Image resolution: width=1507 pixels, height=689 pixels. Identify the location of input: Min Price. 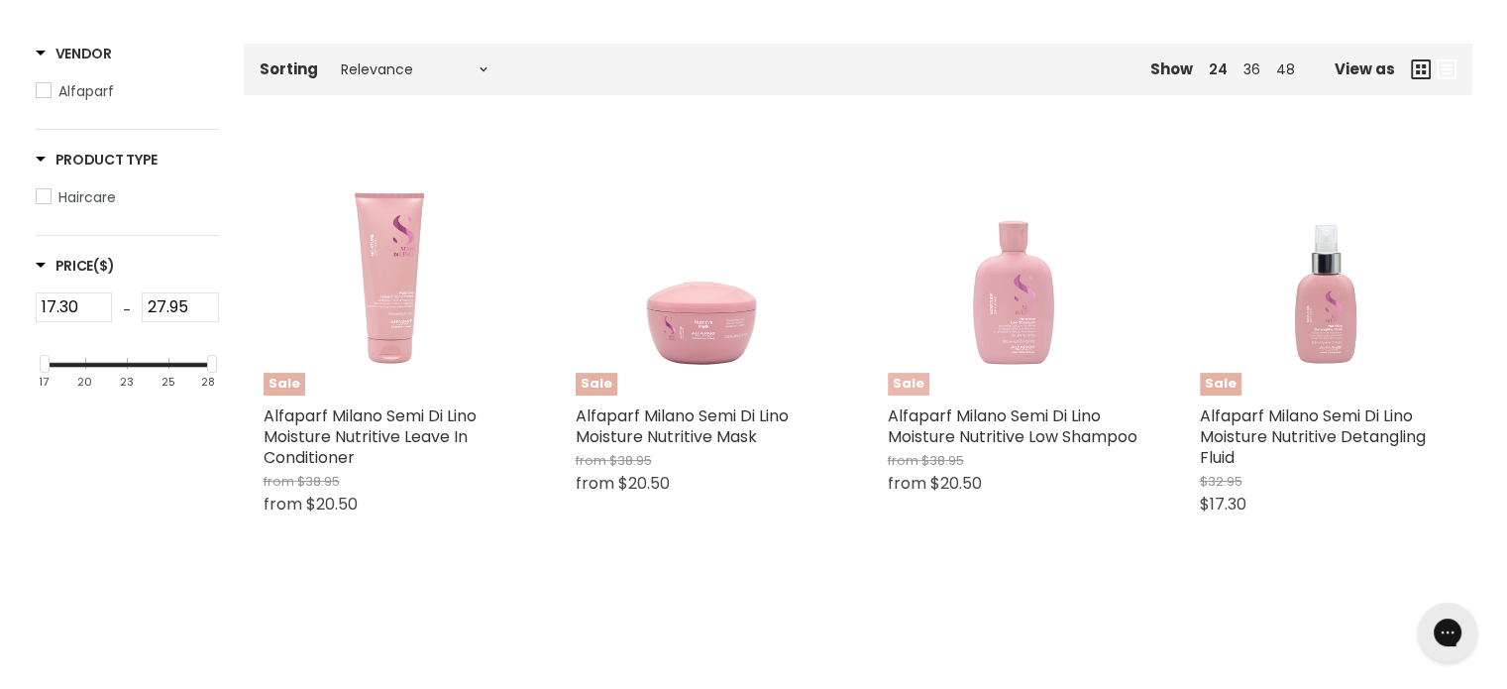
(74, 307).